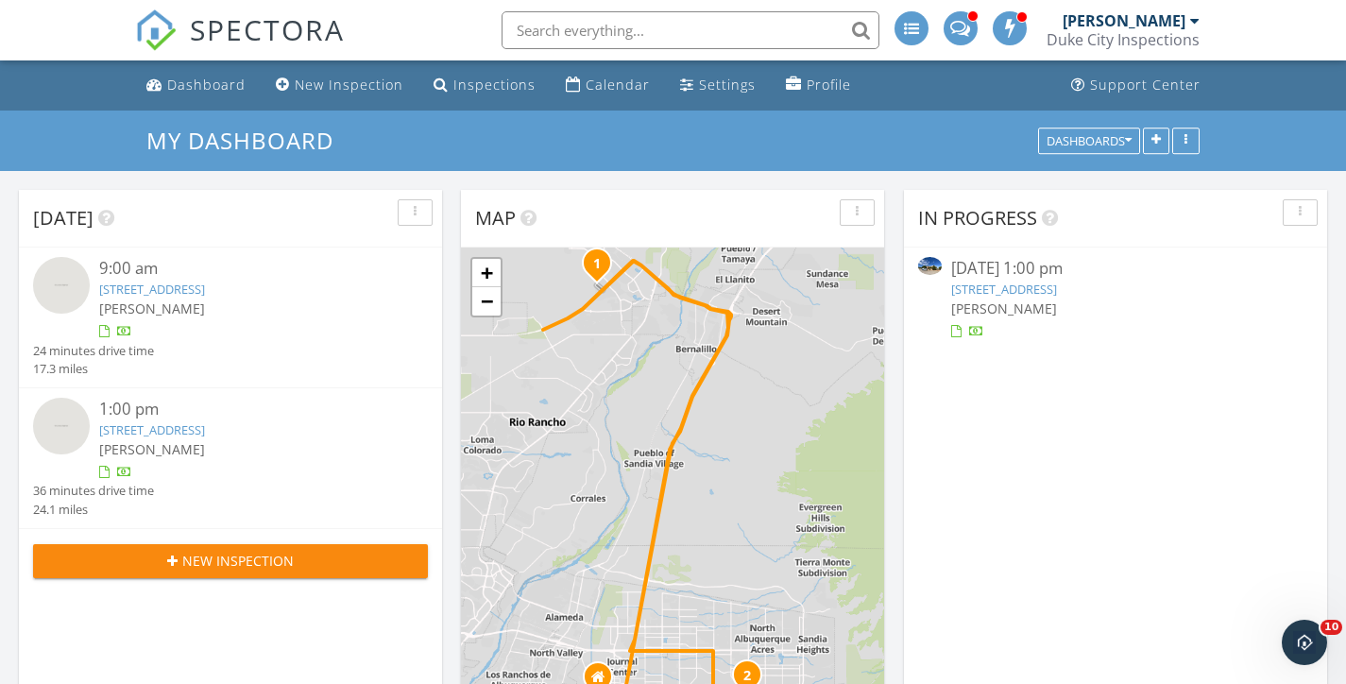 The image size is (1346, 684). Describe the element at coordinates (747, 676) in the screenshot. I see `i: 2` at that location.